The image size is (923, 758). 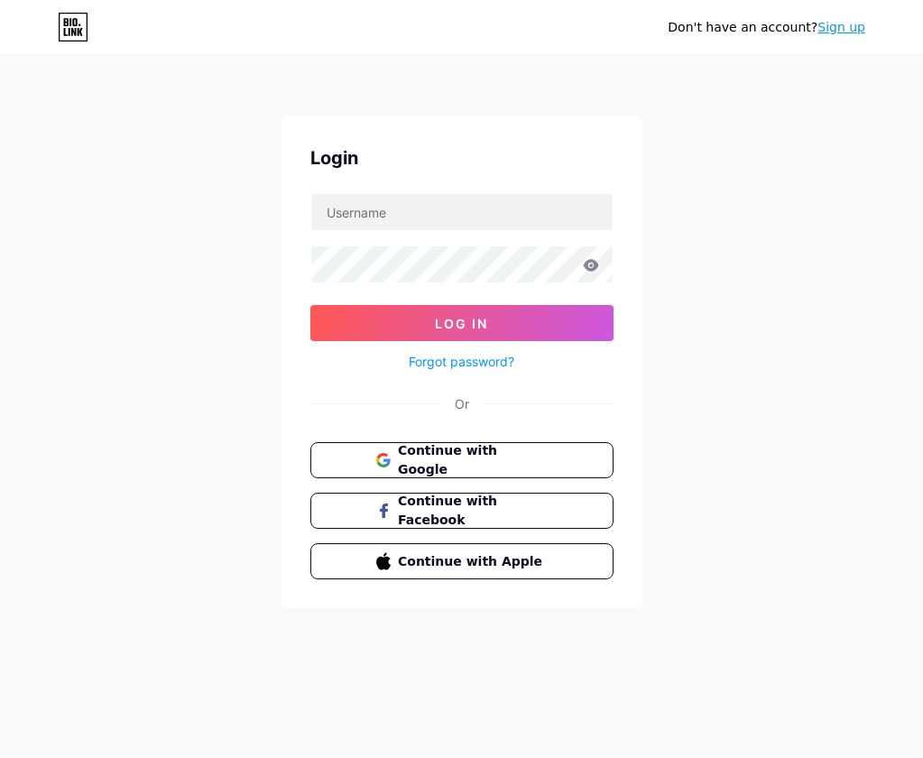 What do you see at coordinates (472, 460) in the screenshot?
I see `span: Continue with Google` at bounding box center [472, 460].